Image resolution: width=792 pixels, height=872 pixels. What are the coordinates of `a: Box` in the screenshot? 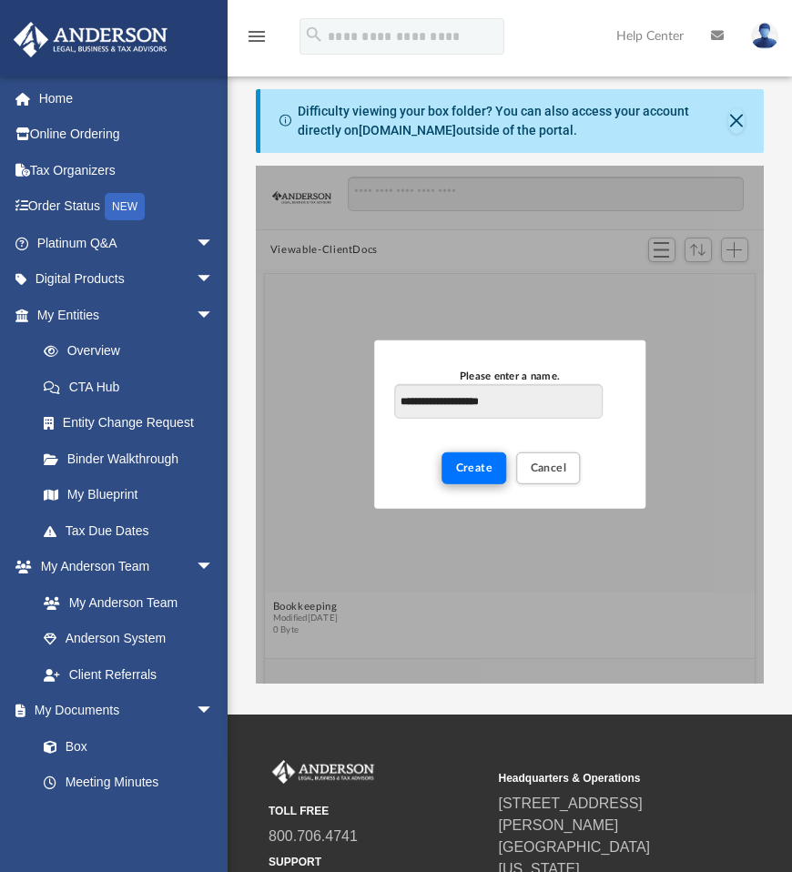 It's located at (124, 747).